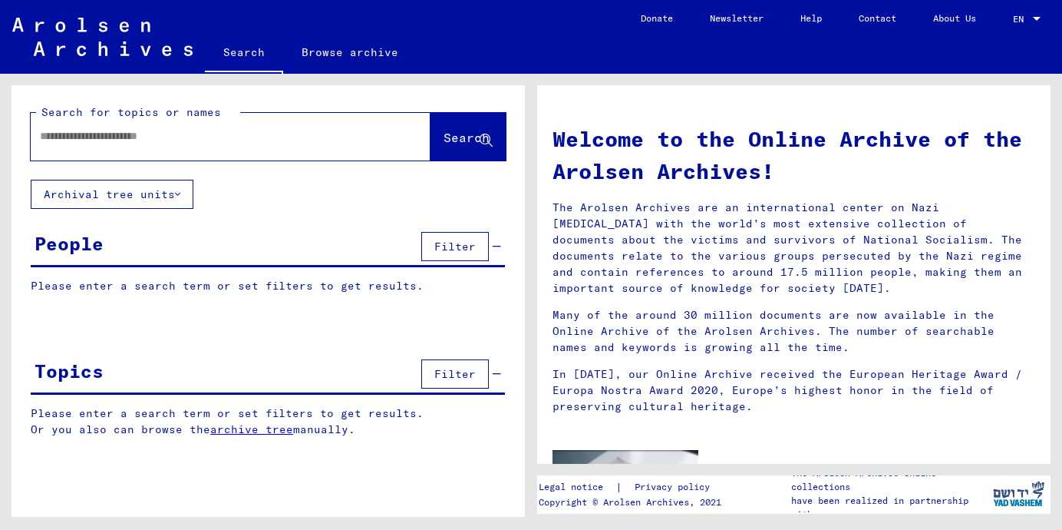  I want to click on p: Copyright © Arolsen Archives, 2021, so click(633, 502).